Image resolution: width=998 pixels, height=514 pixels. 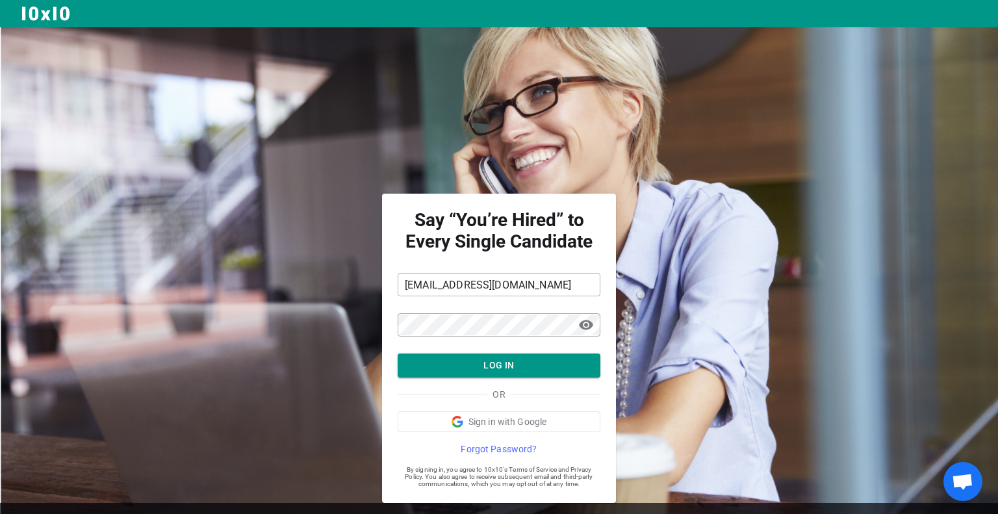 What do you see at coordinates (499, 365) in the screenshot?
I see `button: LOG IN` at bounding box center [499, 365].